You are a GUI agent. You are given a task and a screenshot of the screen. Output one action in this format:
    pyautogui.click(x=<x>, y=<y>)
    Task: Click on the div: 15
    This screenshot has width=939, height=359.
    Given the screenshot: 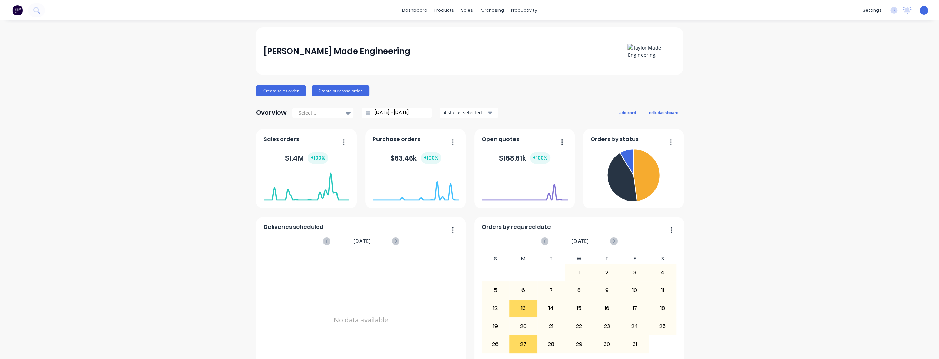 What is the action you would take?
    pyautogui.click(x=579, y=309)
    